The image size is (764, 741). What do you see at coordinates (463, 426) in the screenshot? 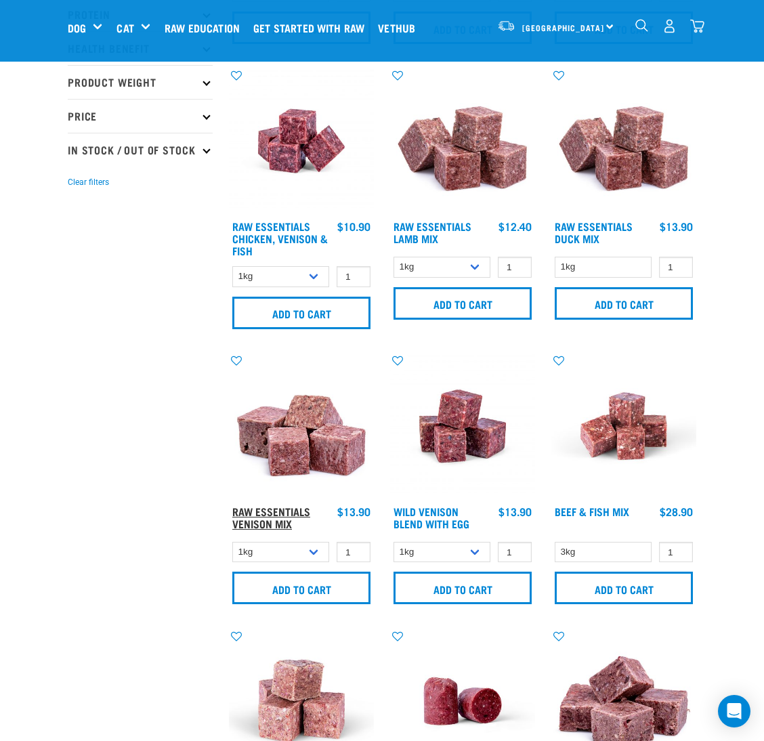
I see `img: Venison Egg 1616` at bounding box center [463, 426].